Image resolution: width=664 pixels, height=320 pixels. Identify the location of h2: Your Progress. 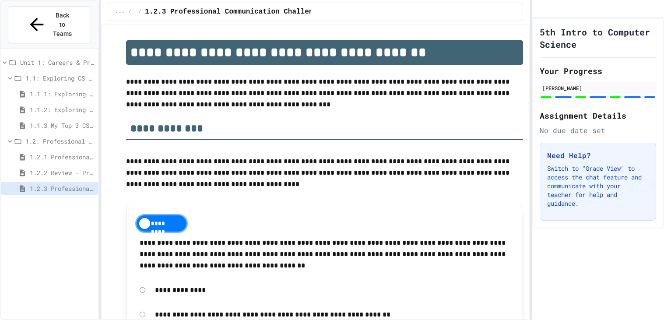
(598, 71).